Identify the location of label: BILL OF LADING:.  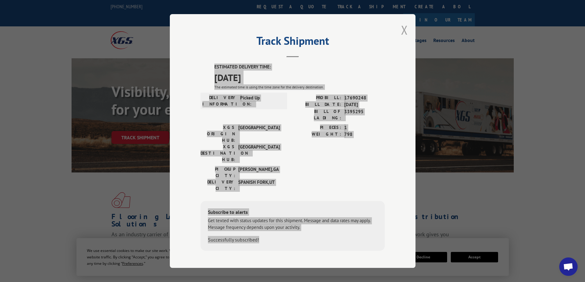
(317, 115).